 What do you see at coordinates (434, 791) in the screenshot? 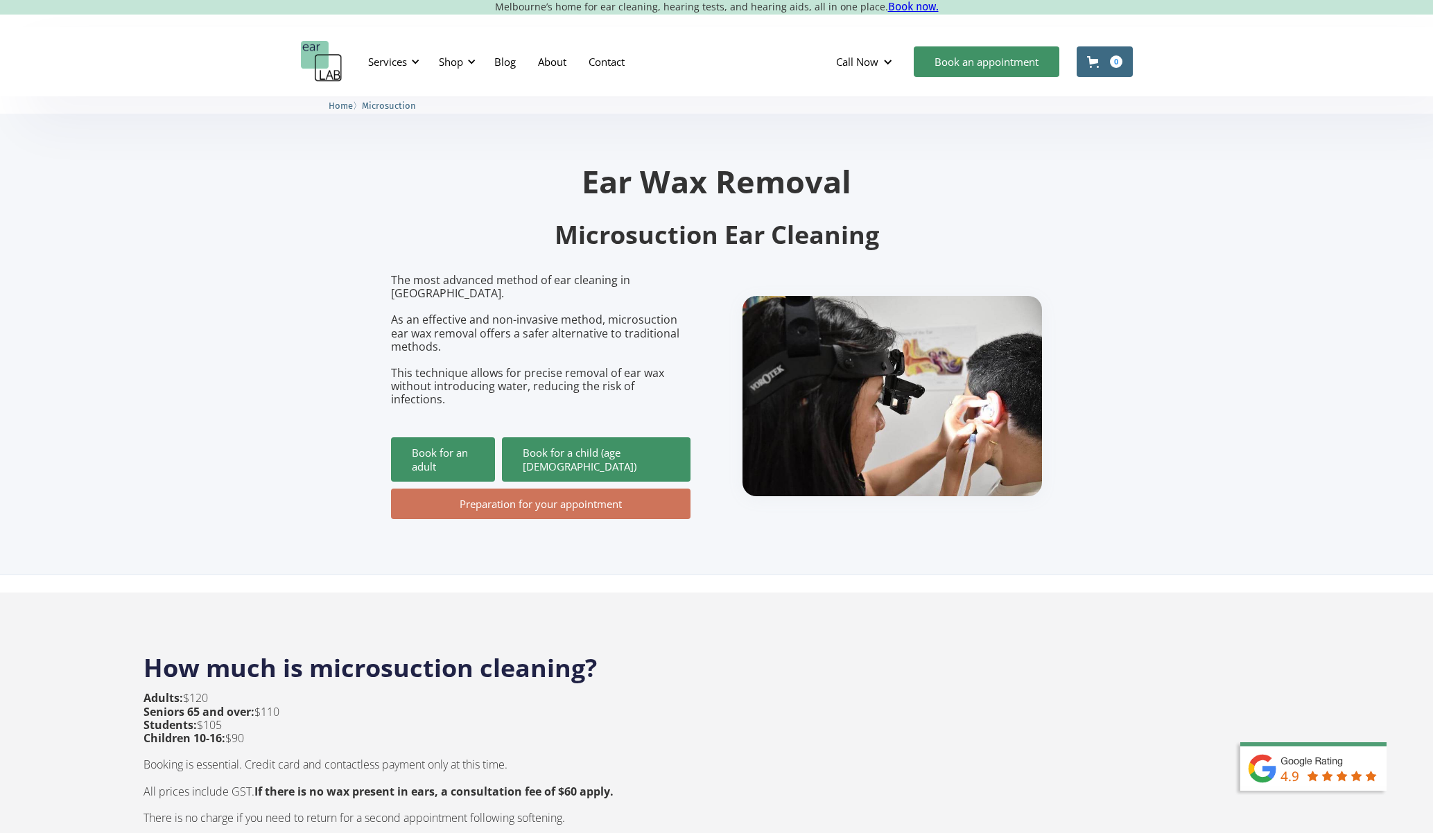
I see `strong: If there is no wax present in ears, a consultation fee of $60 apply.` at bounding box center [434, 791].